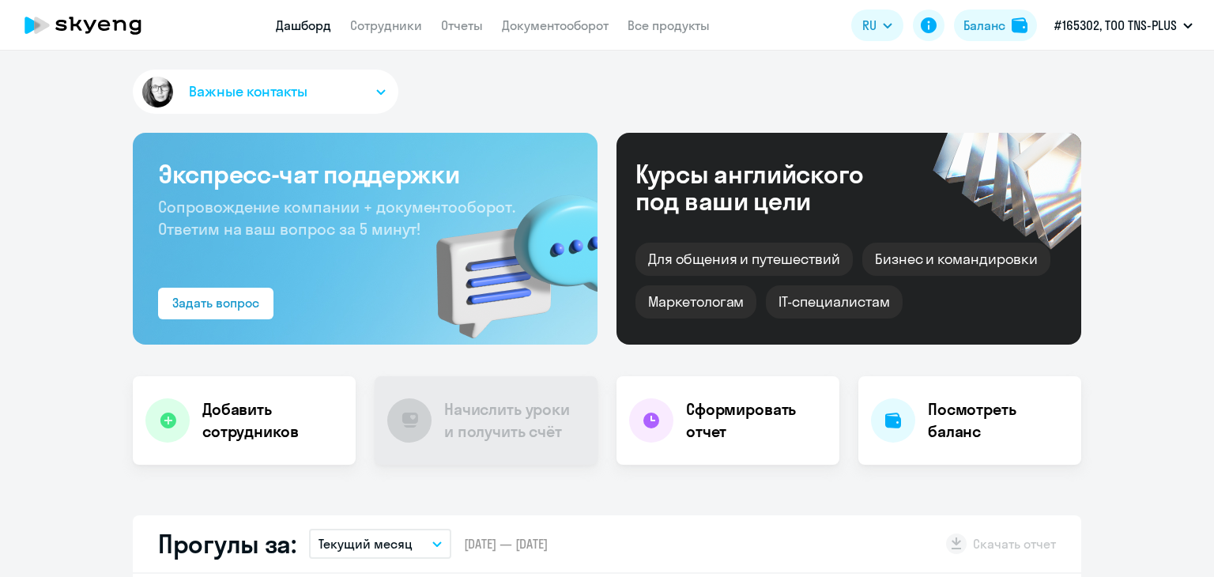  Describe the element at coordinates (744, 259) in the screenshot. I see `div: Для общения и путешествий` at that location.